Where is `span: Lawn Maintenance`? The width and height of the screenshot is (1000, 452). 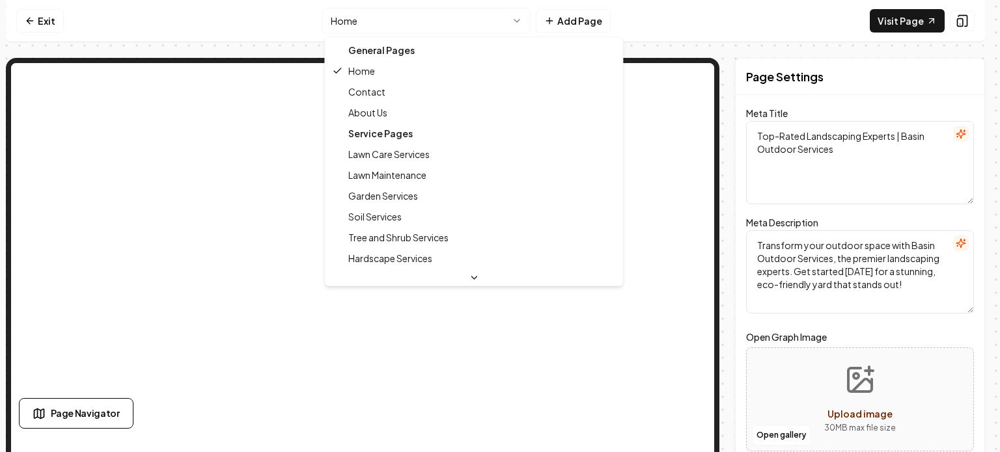
span: Lawn Maintenance is located at coordinates (387, 175).